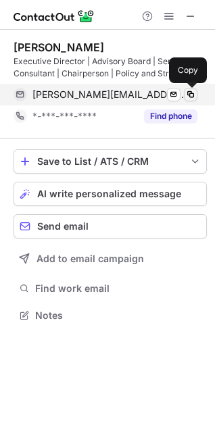  Describe the element at coordinates (110, 316) in the screenshot. I see `button: Notes` at that location.